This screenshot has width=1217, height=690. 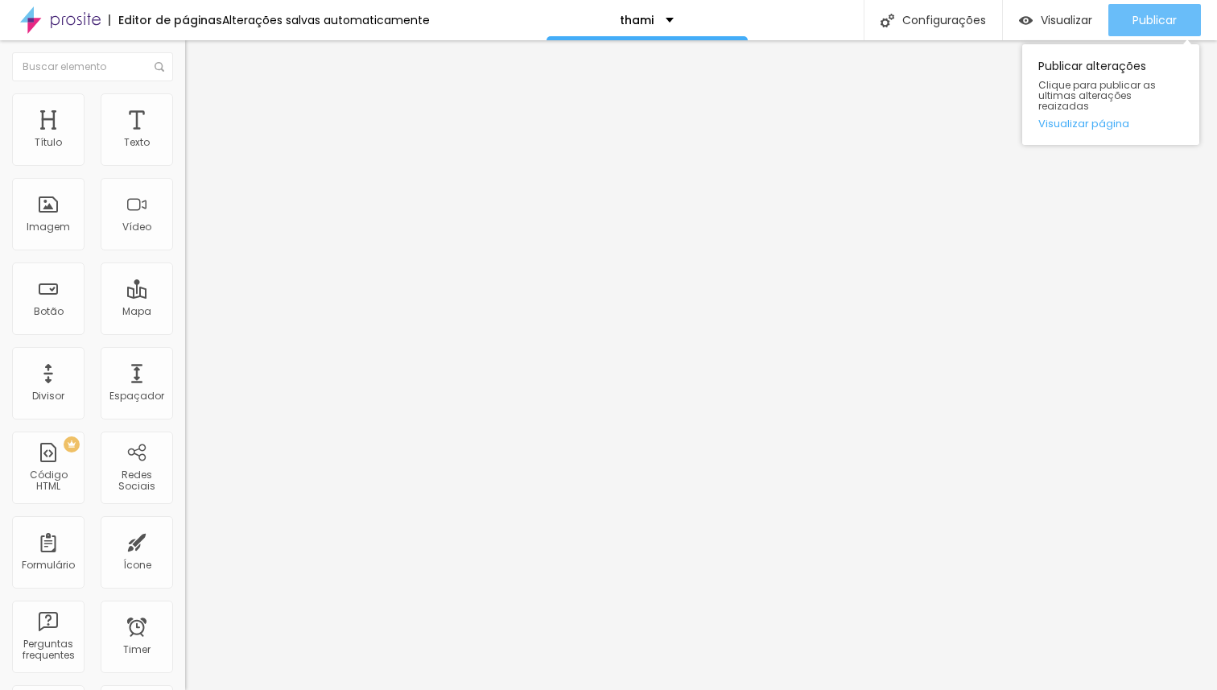 I want to click on div: Redes Sociais, so click(x=136, y=480).